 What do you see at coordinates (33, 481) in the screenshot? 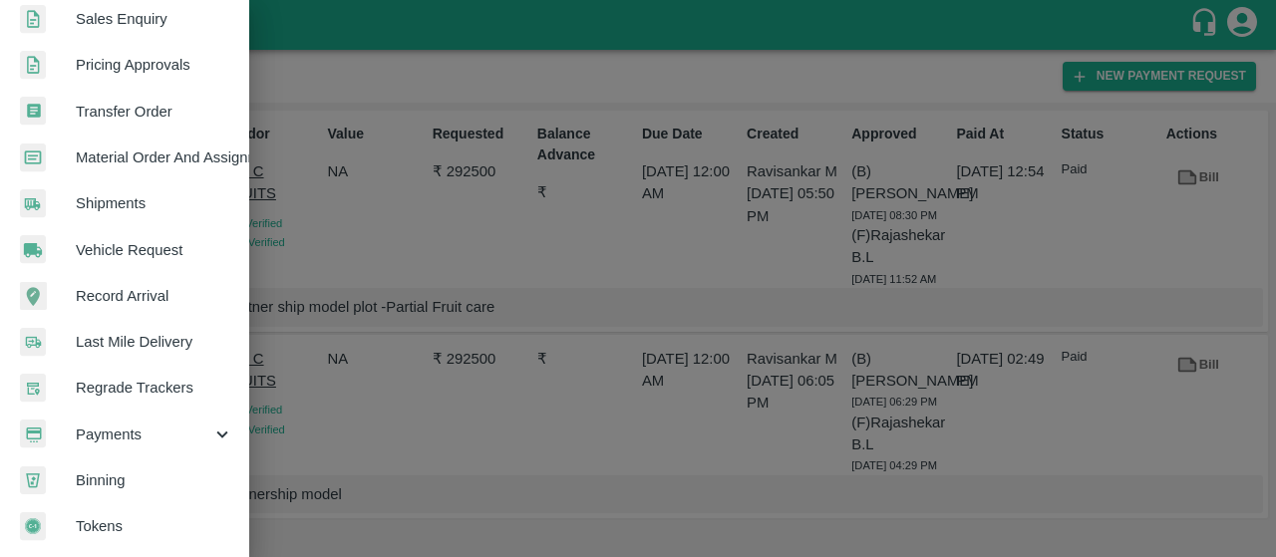
I see `img: bin` at bounding box center [33, 481].